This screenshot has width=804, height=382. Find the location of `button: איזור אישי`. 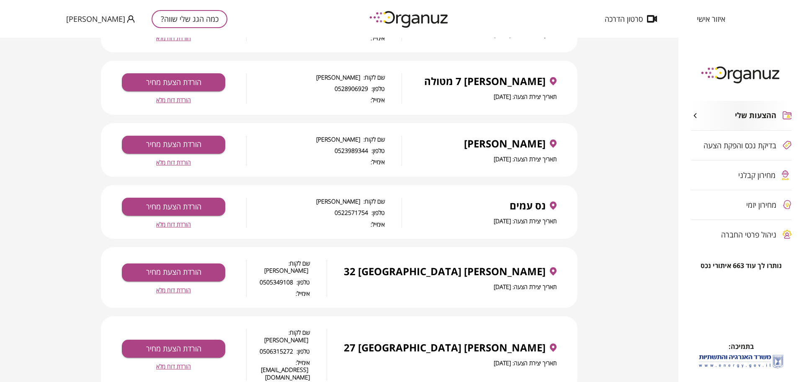

button: איזור אישי is located at coordinates (711, 19).